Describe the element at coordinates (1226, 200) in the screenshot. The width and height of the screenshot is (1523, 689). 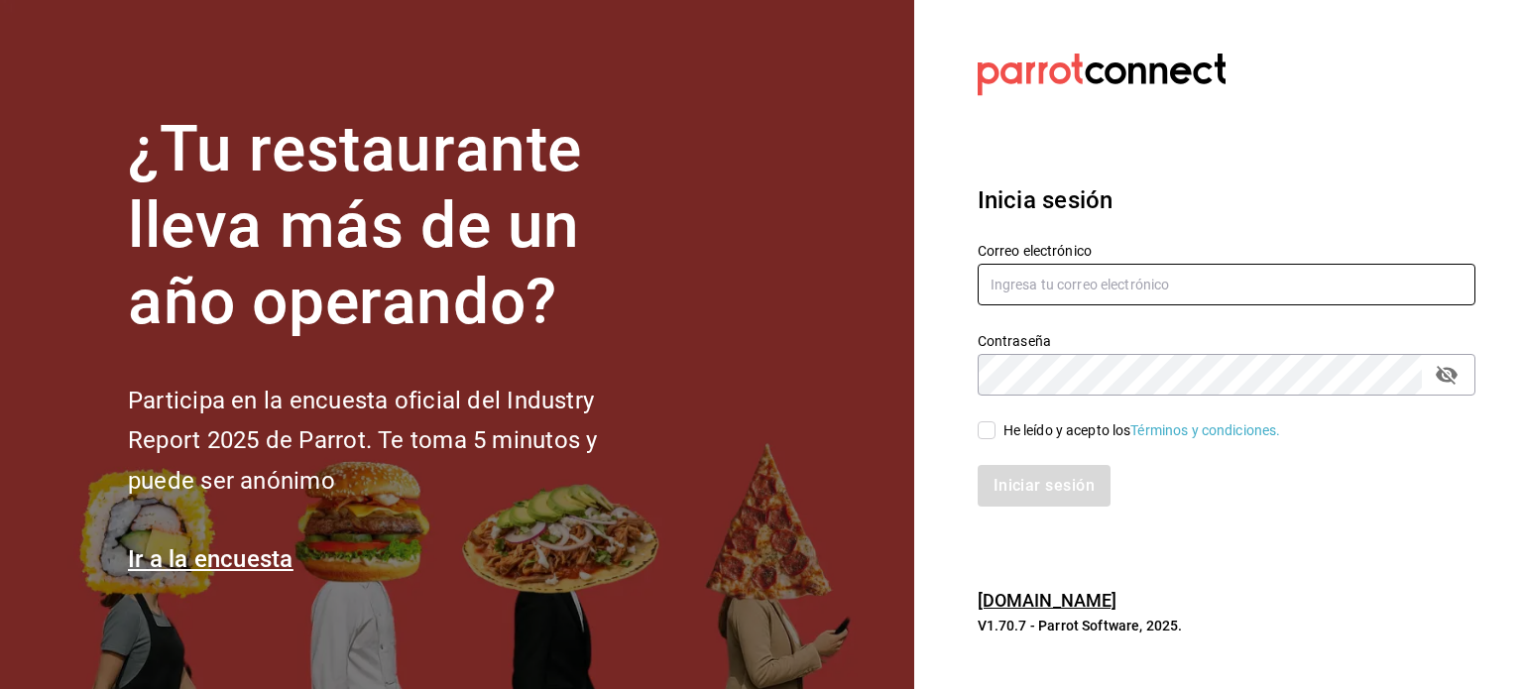
I see `h3: Inicia sesión` at that location.